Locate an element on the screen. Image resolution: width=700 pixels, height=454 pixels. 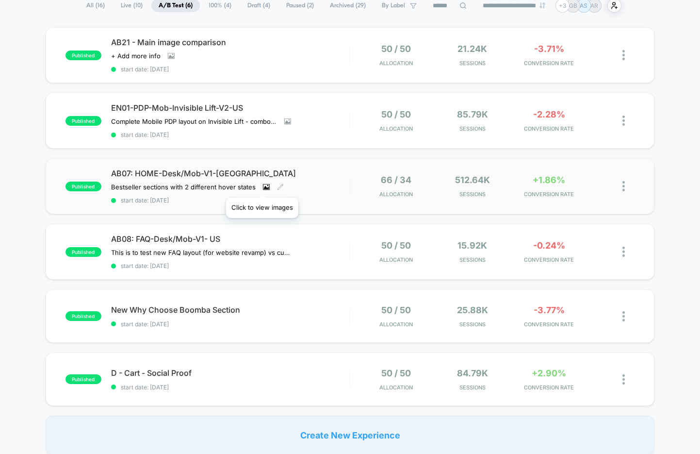
span: 21.24k is located at coordinates (472, 49).